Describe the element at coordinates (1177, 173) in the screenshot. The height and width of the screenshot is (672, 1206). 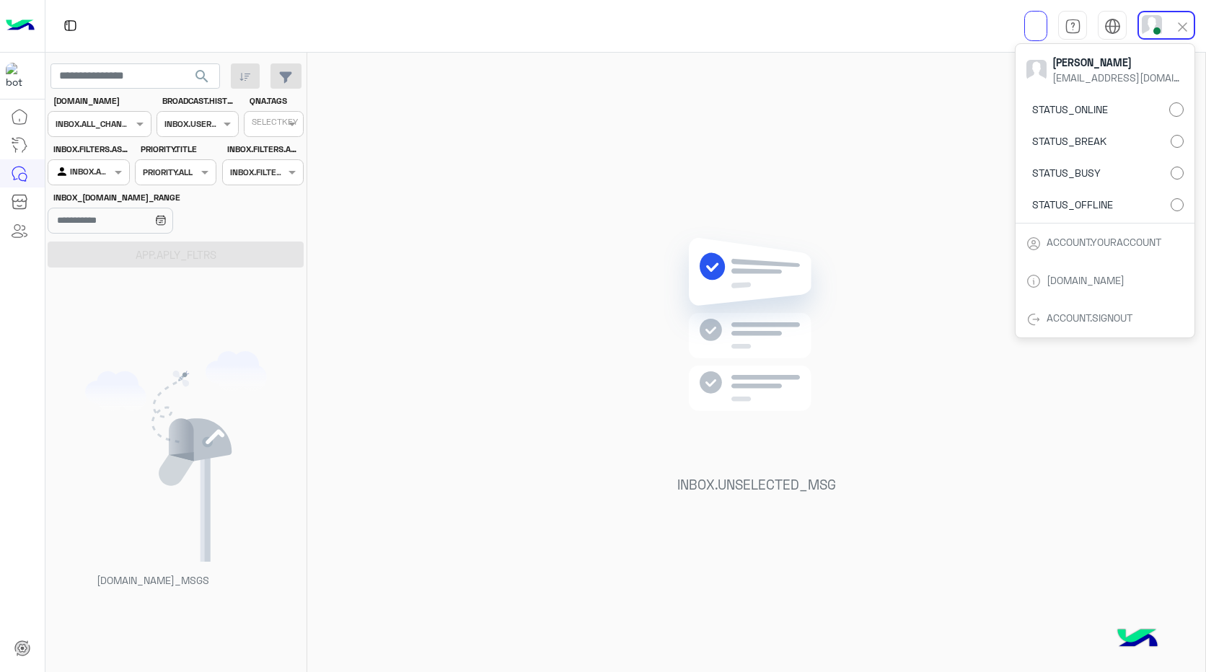
I see `input: STATUS_BUSY` at that location.